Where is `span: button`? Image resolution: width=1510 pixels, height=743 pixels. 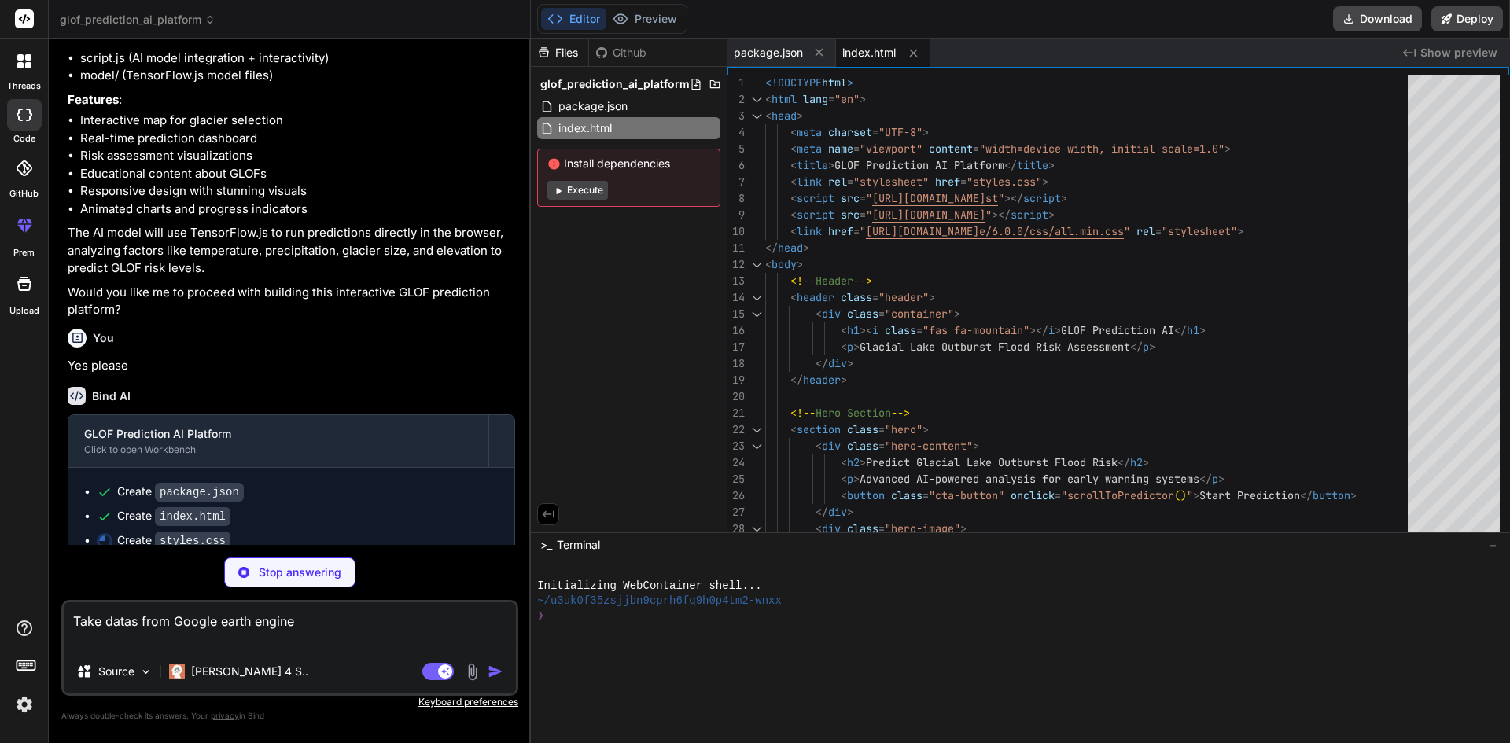 span: button is located at coordinates (866, 495).